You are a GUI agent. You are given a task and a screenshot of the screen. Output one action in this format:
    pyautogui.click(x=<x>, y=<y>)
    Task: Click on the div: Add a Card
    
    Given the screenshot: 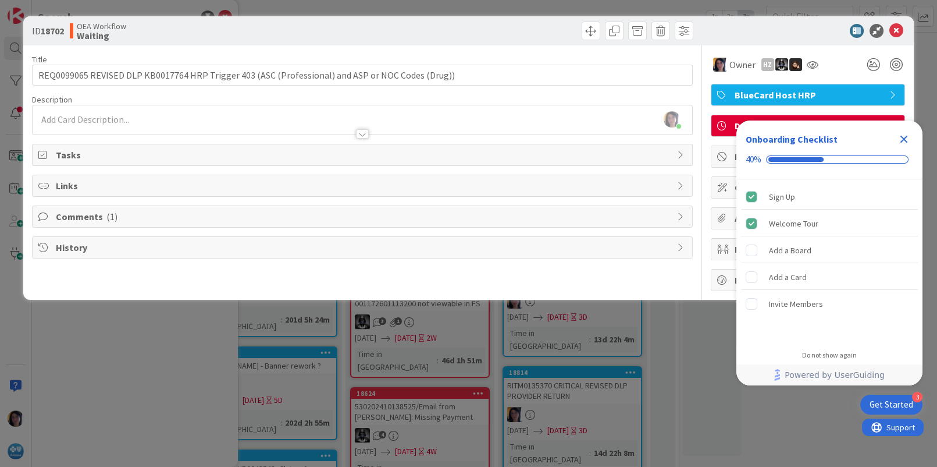 What is the action you would take?
    pyautogui.click(x=788, y=277)
    